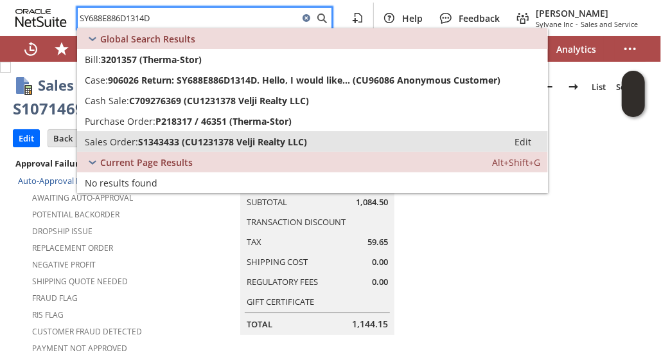 This screenshot has height=355, width=661. I want to click on div: More menus, so click(630, 49).